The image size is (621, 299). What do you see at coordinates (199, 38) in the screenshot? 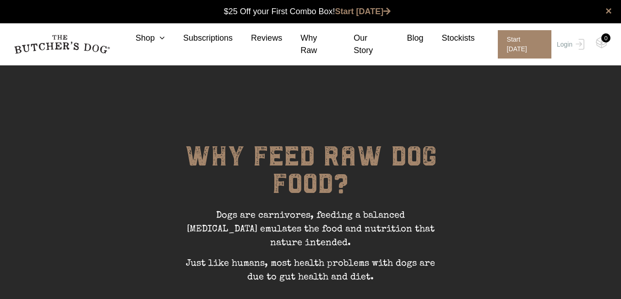
I see `a: Subscriptions` at bounding box center [199, 38].